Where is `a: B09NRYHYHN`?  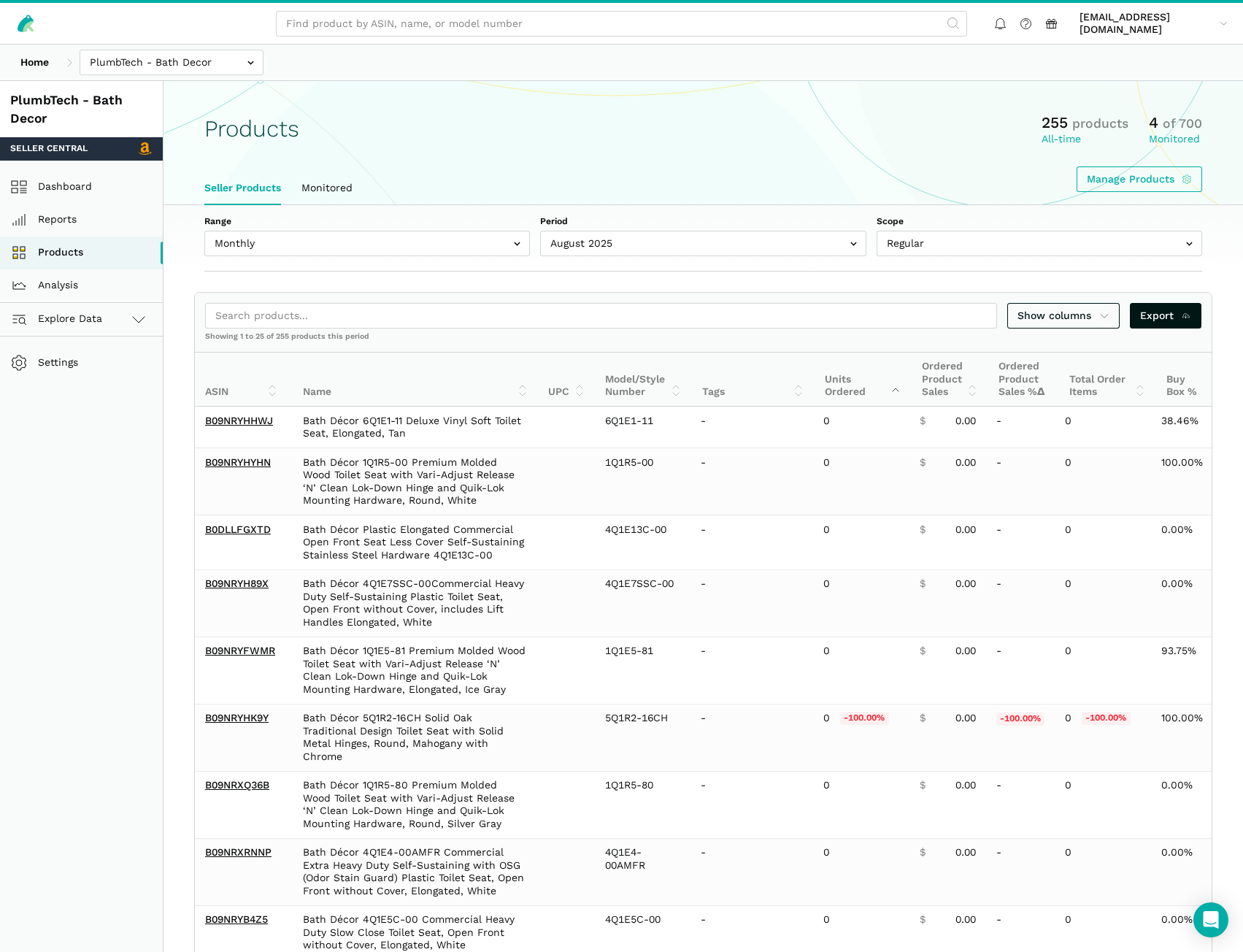
a: B09NRYHYHN is located at coordinates (238, 462).